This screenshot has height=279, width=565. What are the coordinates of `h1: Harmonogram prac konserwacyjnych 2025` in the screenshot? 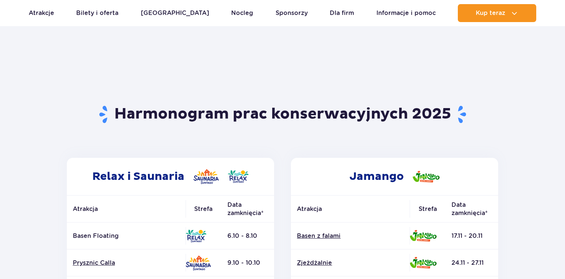 It's located at (282, 114).